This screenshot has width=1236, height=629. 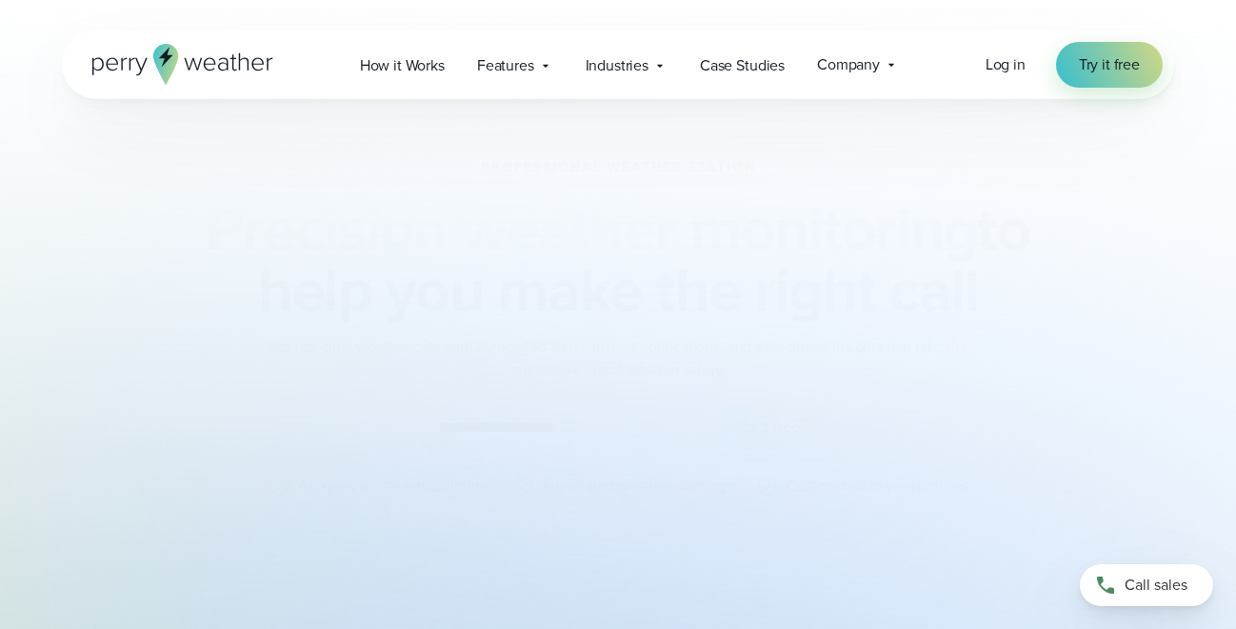 What do you see at coordinates (617, 66) in the screenshot?
I see `span: Industries` at bounding box center [617, 66].